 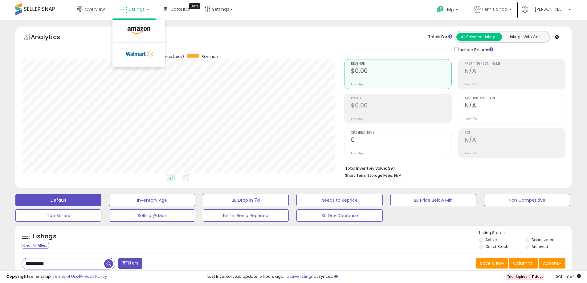 What do you see at coordinates (475, 49) in the screenshot?
I see `div: Include Returns` at bounding box center [475, 49].